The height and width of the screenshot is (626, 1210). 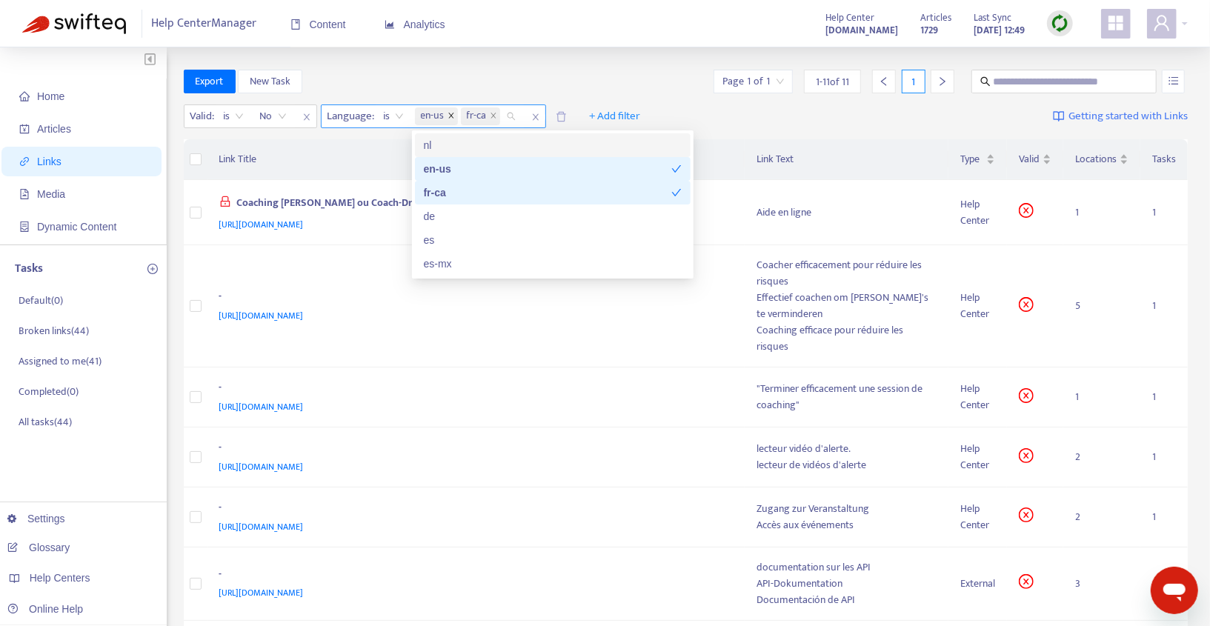 I want to click on span: Last Sync, so click(x=992, y=18).